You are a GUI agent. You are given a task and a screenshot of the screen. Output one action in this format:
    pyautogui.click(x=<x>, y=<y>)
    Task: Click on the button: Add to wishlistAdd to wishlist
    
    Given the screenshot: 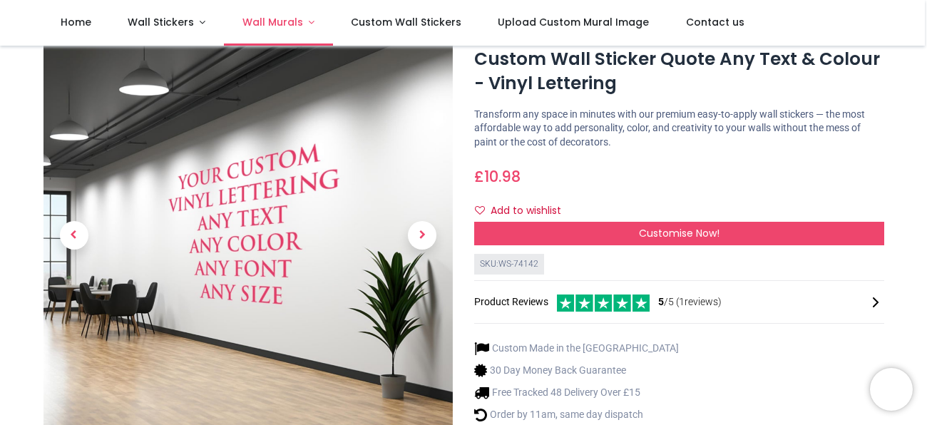 What is the action you would take?
    pyautogui.click(x=523, y=211)
    